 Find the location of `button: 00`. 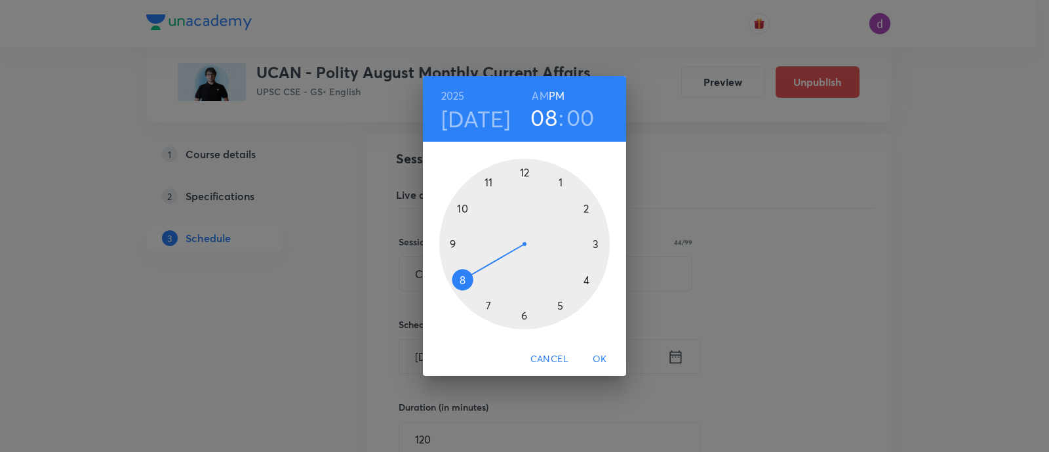

button: 00 is located at coordinates (580, 117).